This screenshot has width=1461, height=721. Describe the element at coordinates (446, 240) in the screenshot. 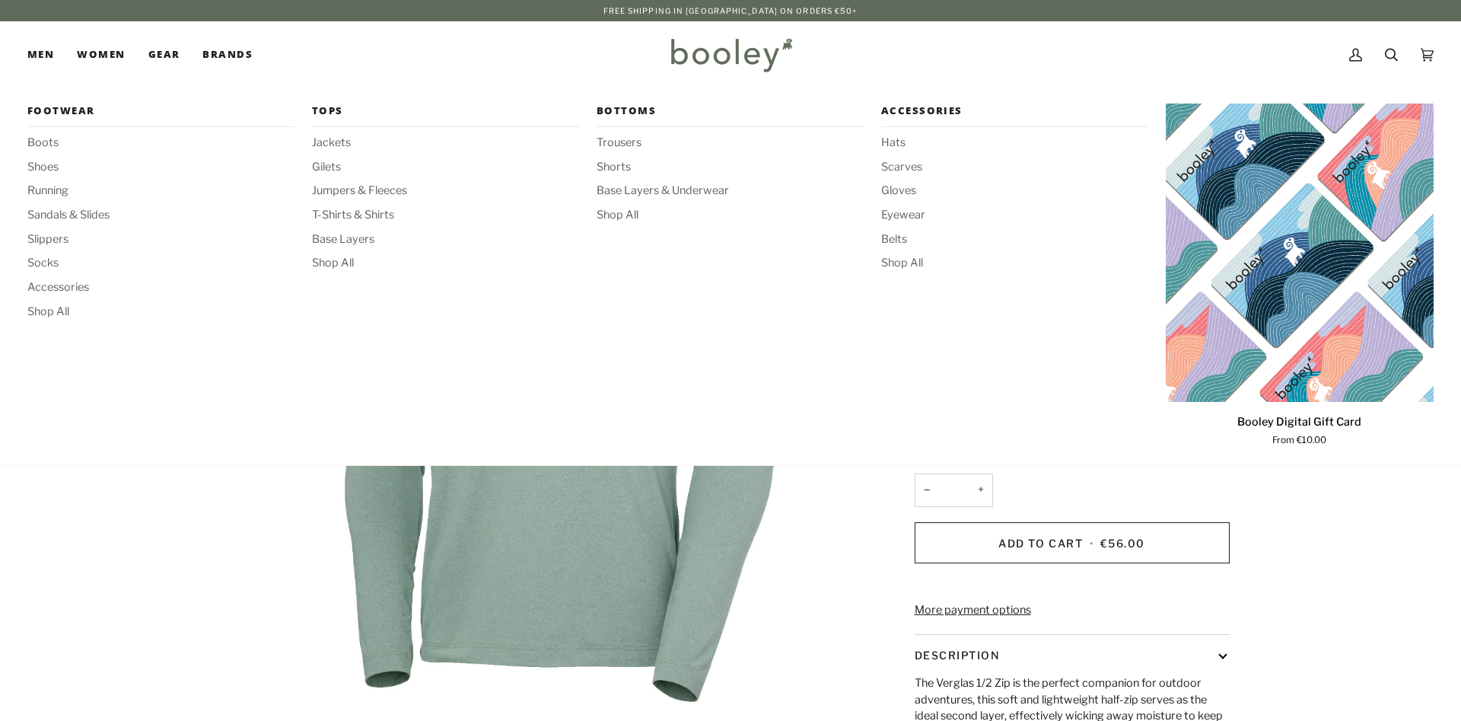

I see `span: Base Layers` at that location.